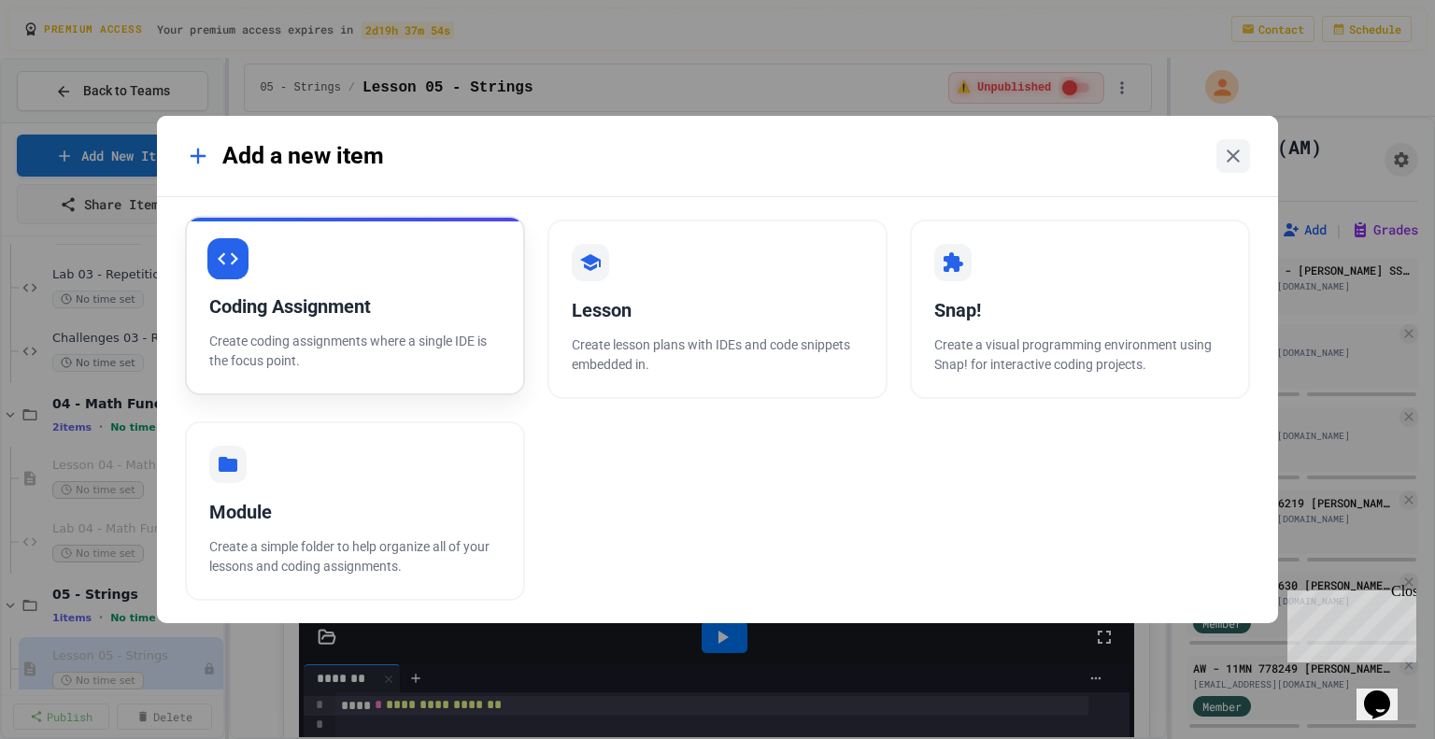 The width and height of the screenshot is (1435, 739). Describe the element at coordinates (284, 156) in the screenshot. I see `div: Add a new item` at that location.